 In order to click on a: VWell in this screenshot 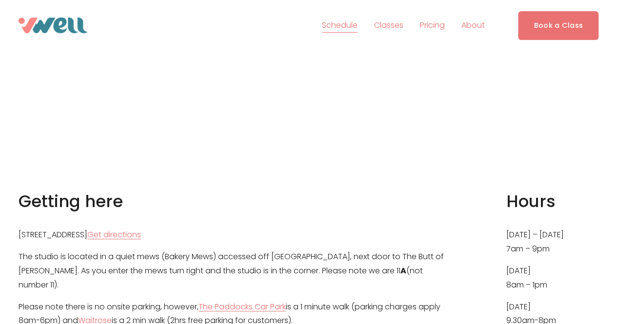, I will do `click(53, 25)`.